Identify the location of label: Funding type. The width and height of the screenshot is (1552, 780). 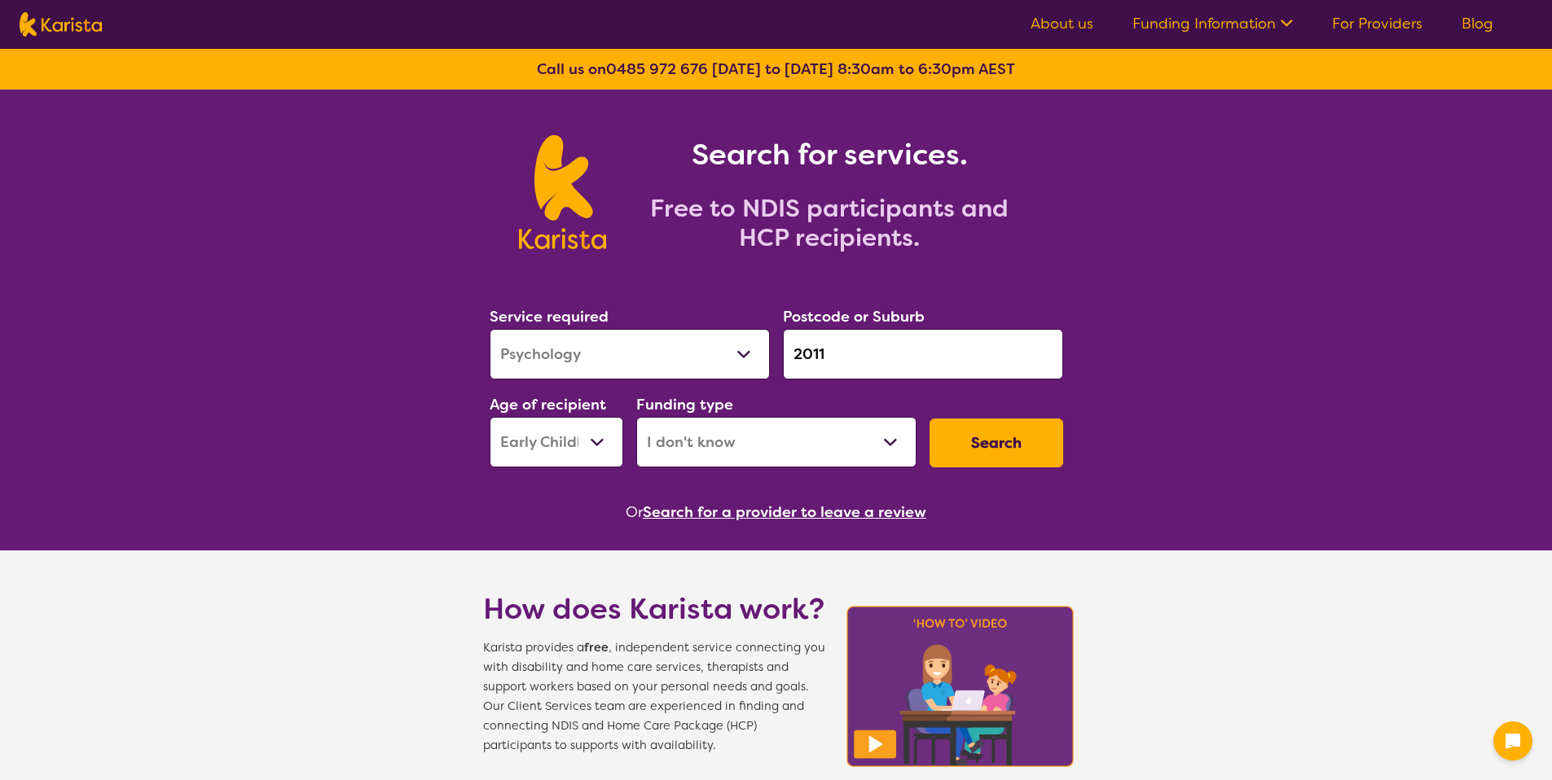
(684, 405).